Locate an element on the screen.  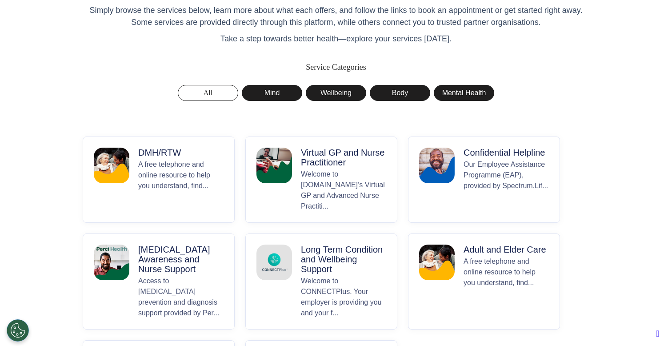
button: Wellbeing is located at coordinates (336, 93).